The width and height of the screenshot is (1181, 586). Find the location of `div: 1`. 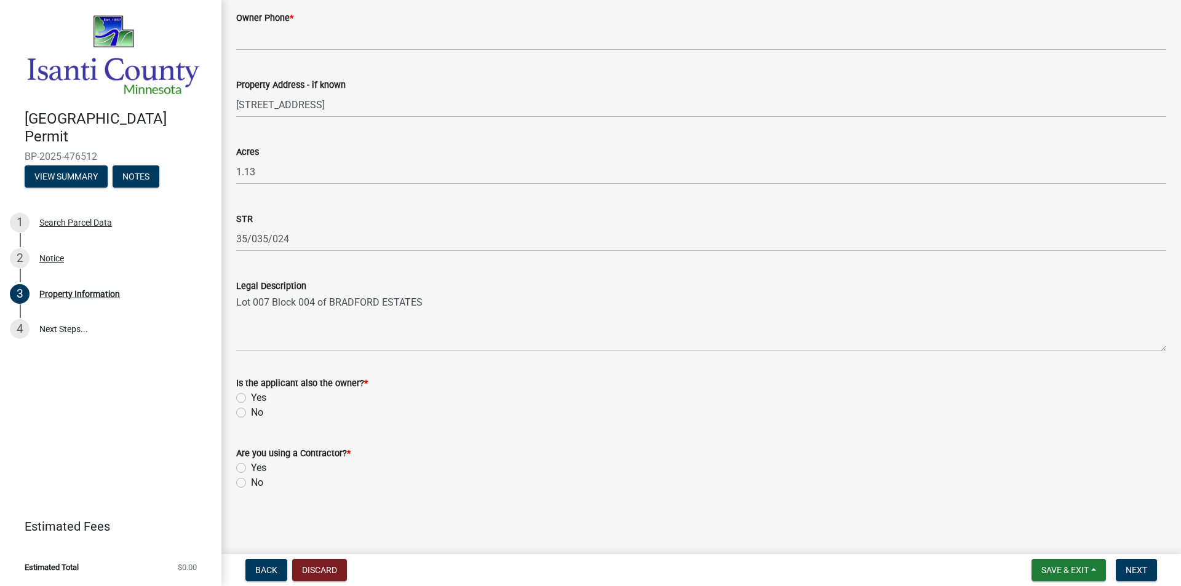

div: 1 is located at coordinates (20, 223).